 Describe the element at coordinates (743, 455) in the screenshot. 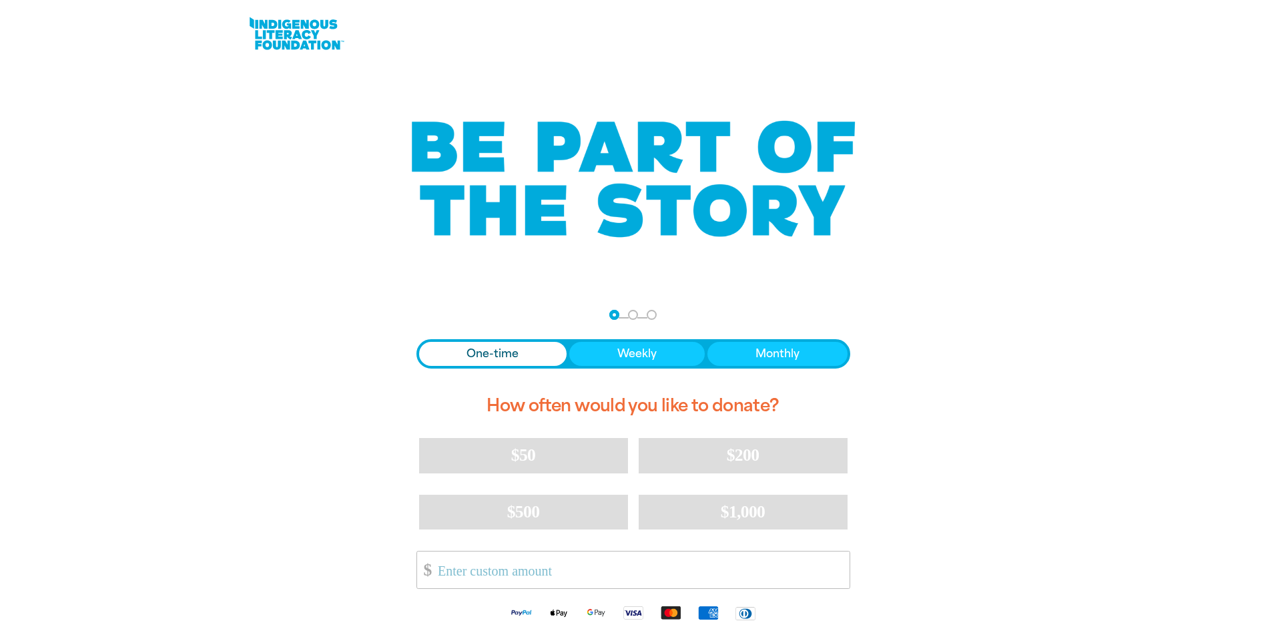

I see `button: $200` at that location.